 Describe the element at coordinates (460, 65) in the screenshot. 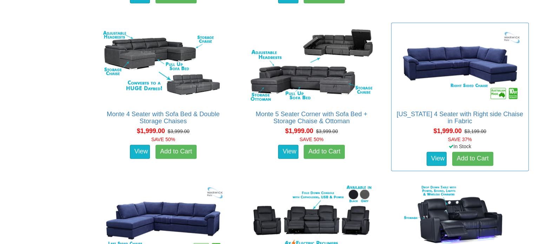

I see `img: Arizona 4 Seater with Right side Chaise in Fabric` at that location.